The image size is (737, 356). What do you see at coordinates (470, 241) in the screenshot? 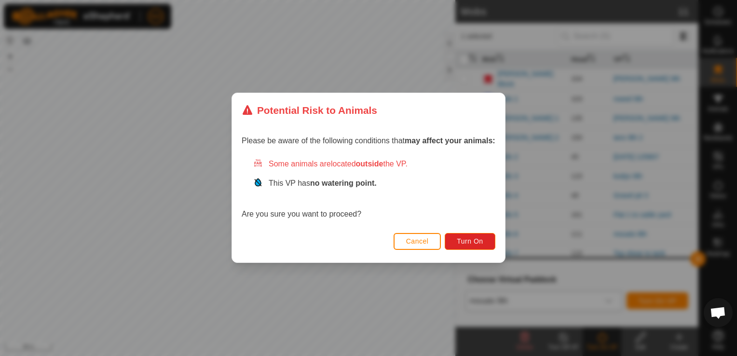
I see `button: Turn On` at bounding box center [470, 241].